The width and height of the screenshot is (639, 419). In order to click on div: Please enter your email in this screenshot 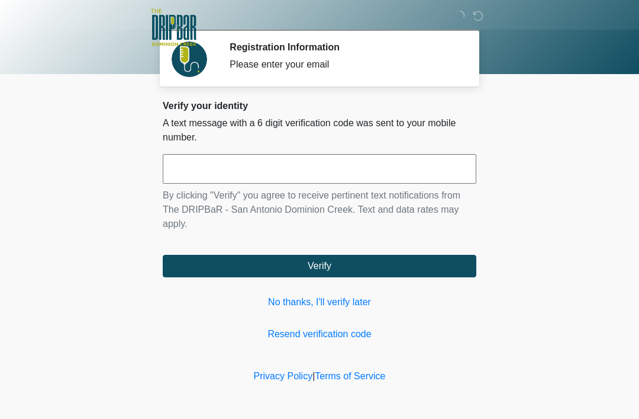, I will do `click(344, 65)`.